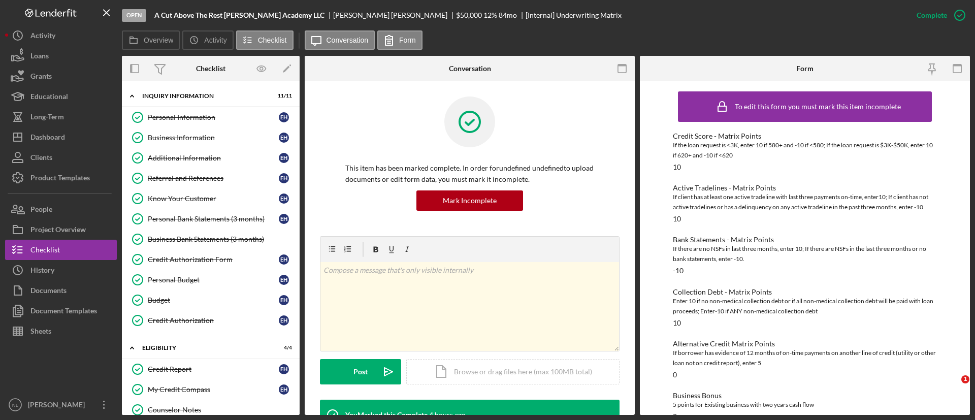 The image size is (975, 420). Describe the element at coordinates (211, 158) in the screenshot. I see `a: Additional InformationEH` at that location.